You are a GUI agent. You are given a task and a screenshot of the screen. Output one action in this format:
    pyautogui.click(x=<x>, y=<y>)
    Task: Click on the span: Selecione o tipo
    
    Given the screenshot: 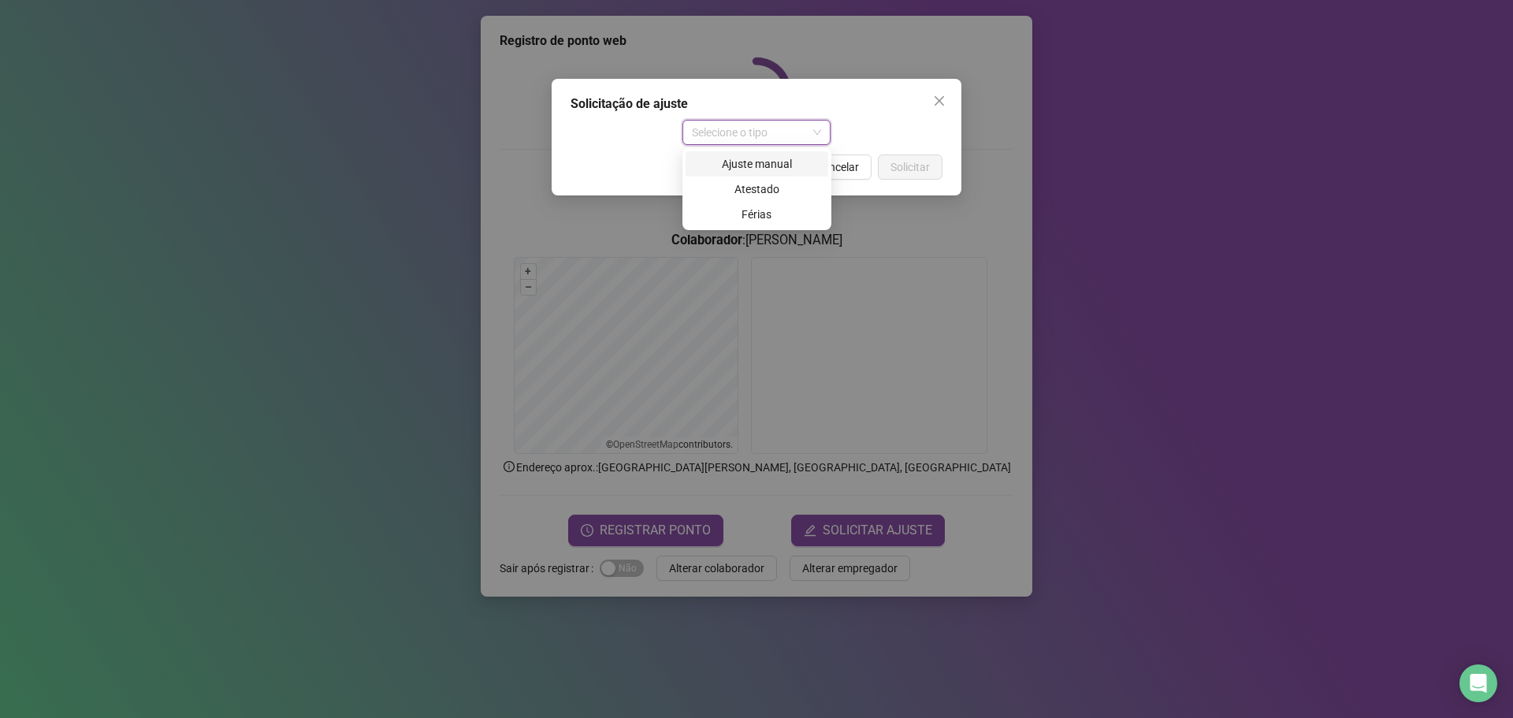 What is the action you would take?
    pyautogui.click(x=756, y=132)
    